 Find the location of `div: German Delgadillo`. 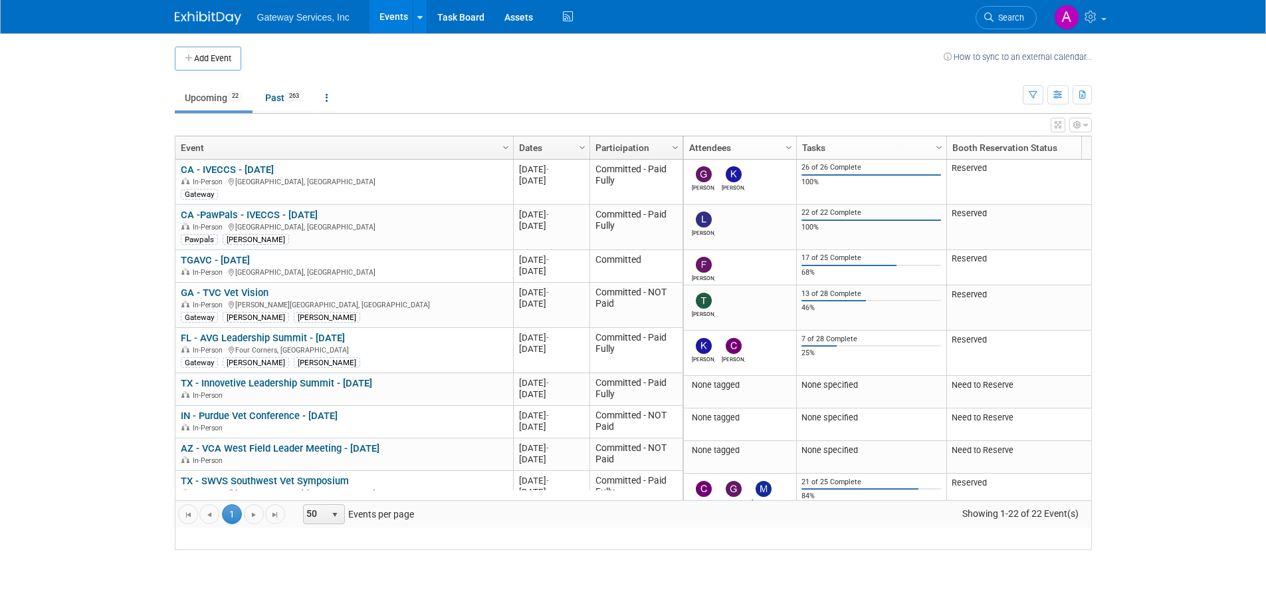

div: German Delgadillo is located at coordinates (733, 500).